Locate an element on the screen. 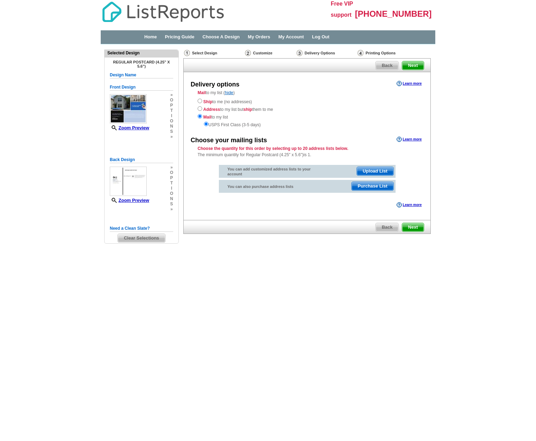 The image size is (536, 441). h5: Need a Clean Slate? is located at coordinates (142, 228).